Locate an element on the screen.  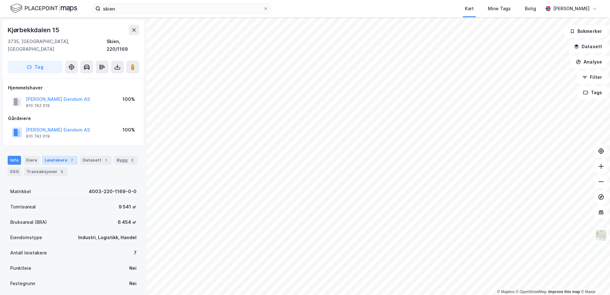
div: 5 is located at coordinates (62, 172).